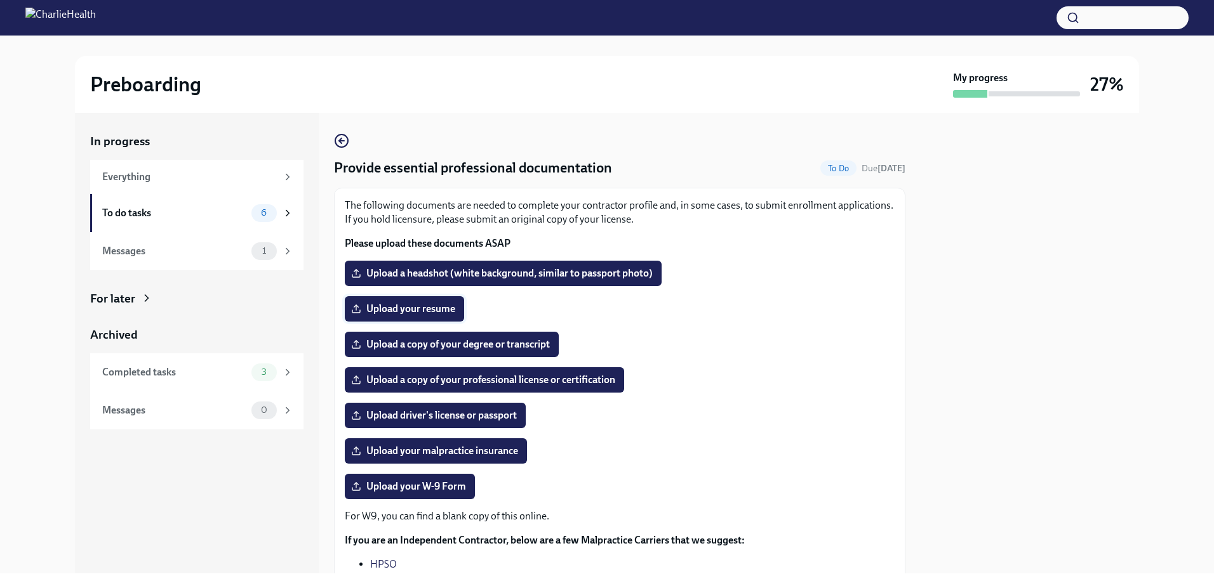 The width and height of the screenshot is (1214, 586). What do you see at coordinates (264, 410) in the screenshot?
I see `span: 0` at bounding box center [264, 410].